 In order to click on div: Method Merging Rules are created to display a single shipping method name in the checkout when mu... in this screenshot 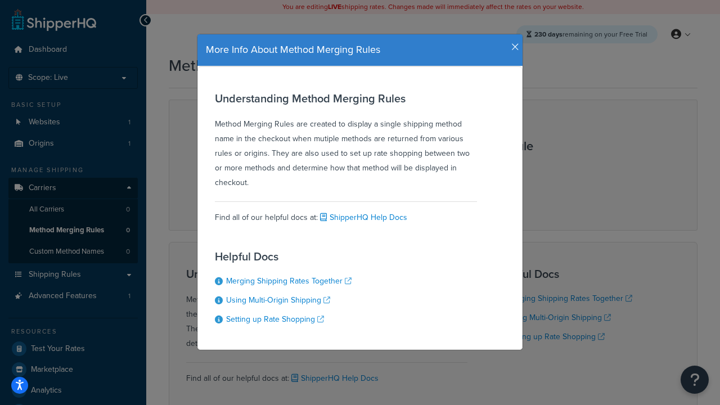, I will do `click(346, 141)`.